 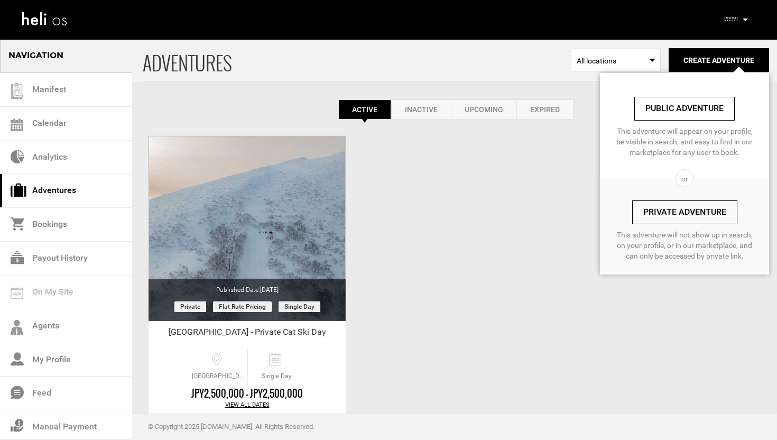 What do you see at coordinates (685, 212) in the screenshot?
I see `a: Private Adventure` at bounding box center [685, 212].